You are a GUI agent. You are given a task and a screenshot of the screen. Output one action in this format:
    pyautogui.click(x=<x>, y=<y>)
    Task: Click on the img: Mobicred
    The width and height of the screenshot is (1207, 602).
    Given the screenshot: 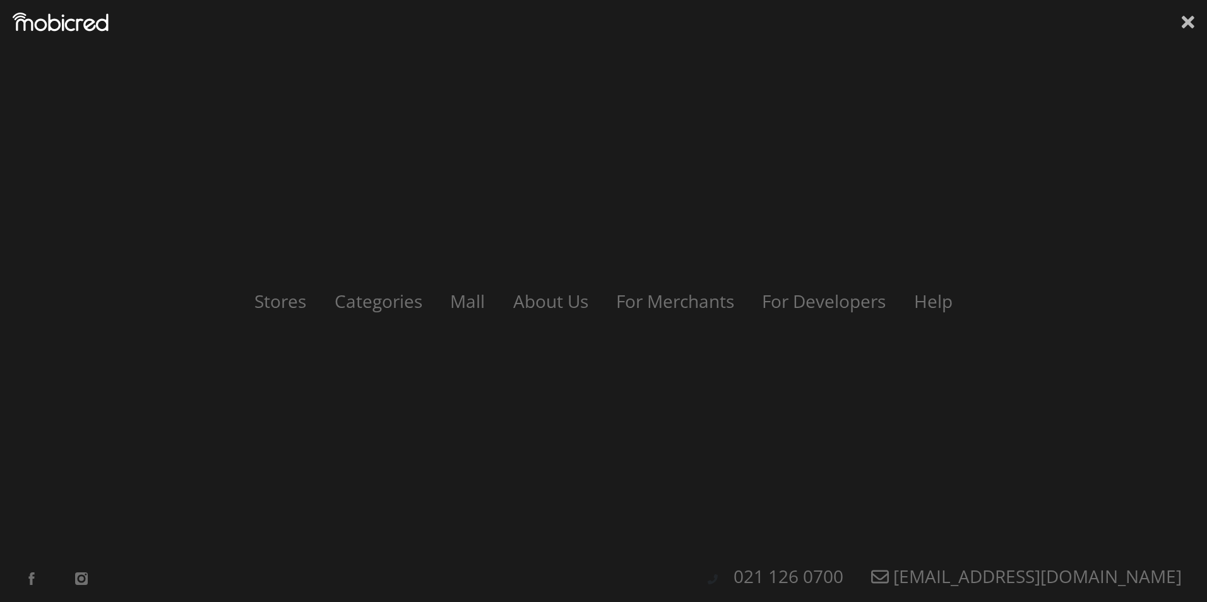 What is the action you would take?
    pyautogui.click(x=61, y=22)
    